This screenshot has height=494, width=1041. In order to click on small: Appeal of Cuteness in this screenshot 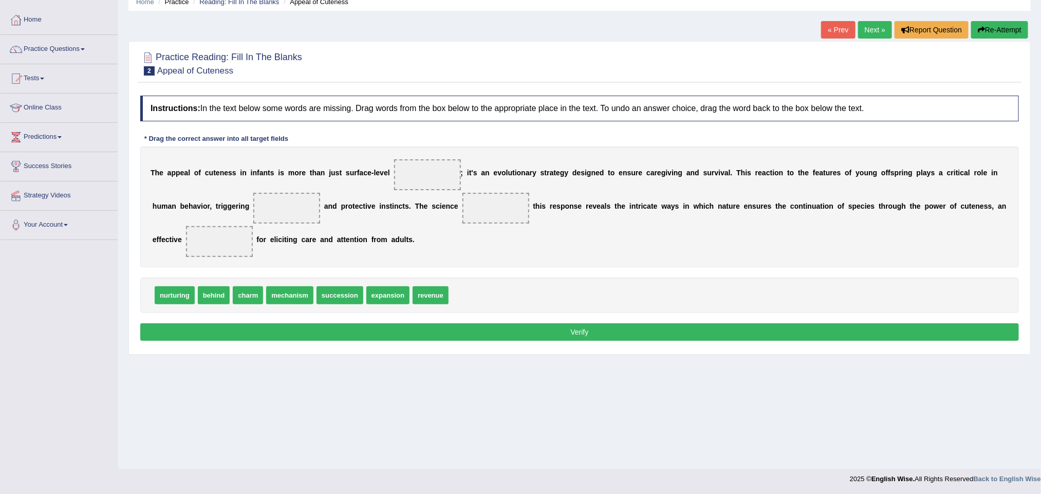, I will do `click(195, 70)`.